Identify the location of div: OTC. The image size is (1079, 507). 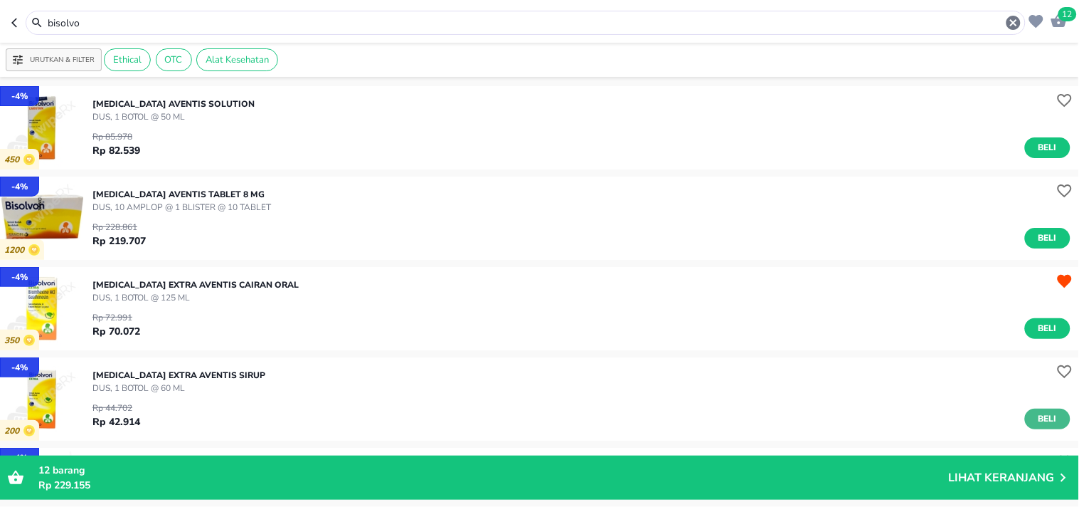
(174, 60).